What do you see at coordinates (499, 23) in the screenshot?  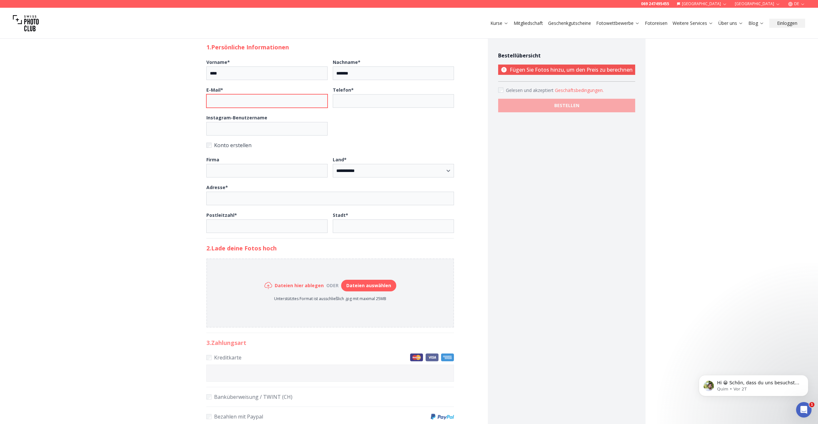 I see `button: Kurse` at bounding box center [499, 23].